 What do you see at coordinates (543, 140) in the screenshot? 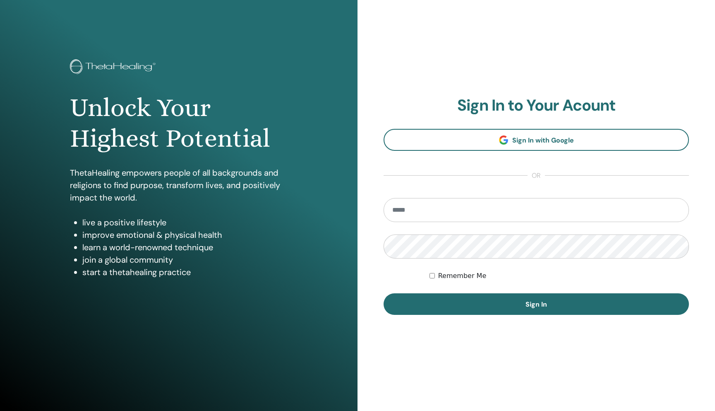
I see `span: Sign In with Google` at bounding box center [543, 140].